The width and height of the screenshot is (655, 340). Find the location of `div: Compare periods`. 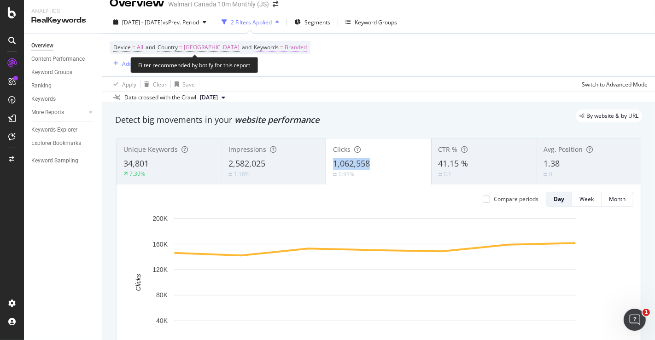

div: Compare periods is located at coordinates (516, 199).